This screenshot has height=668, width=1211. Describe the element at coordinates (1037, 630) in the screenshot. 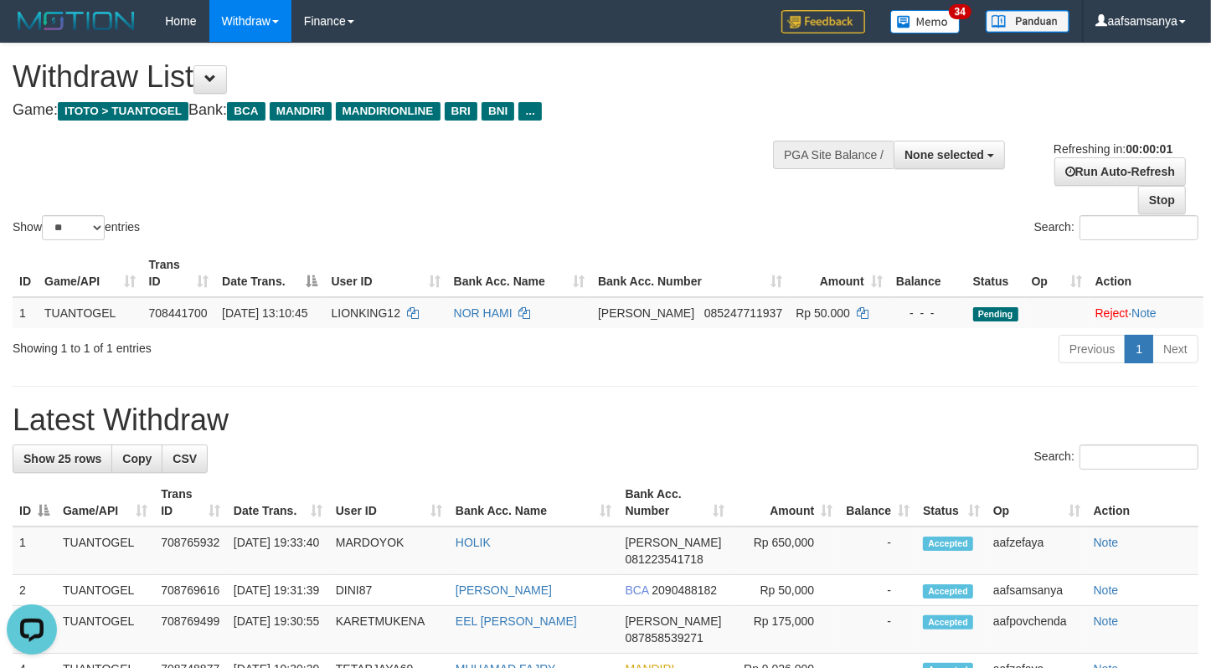

I see `td: aafpovchenda` at that location.